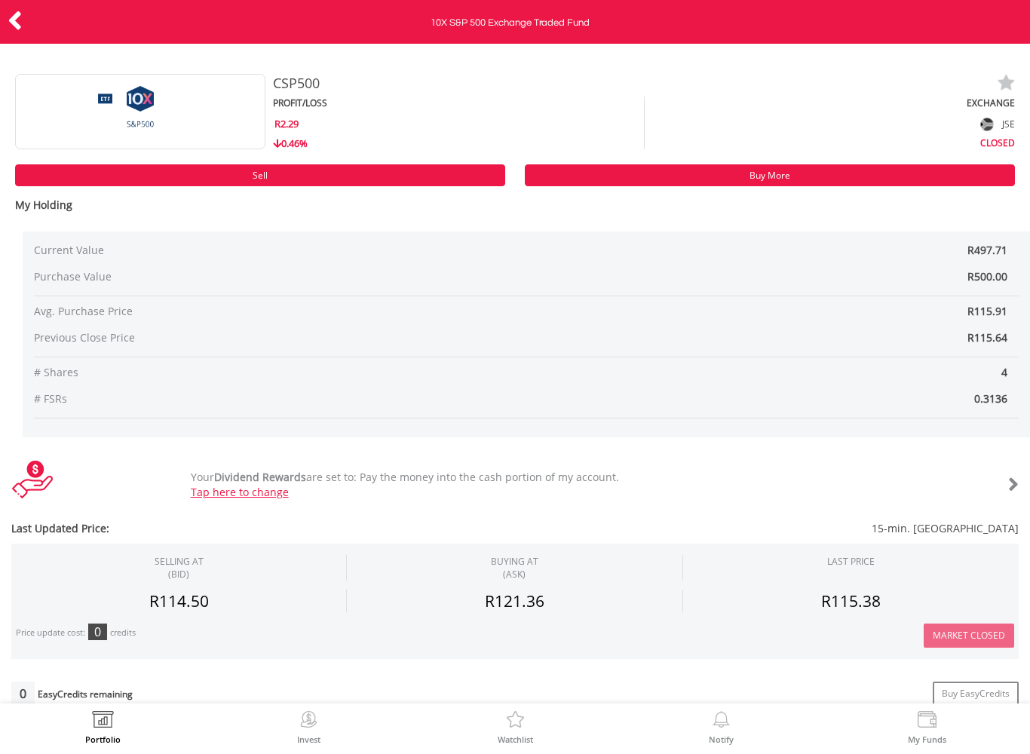  What do you see at coordinates (721, 727) in the screenshot?
I see `a: Notify` at bounding box center [721, 727].